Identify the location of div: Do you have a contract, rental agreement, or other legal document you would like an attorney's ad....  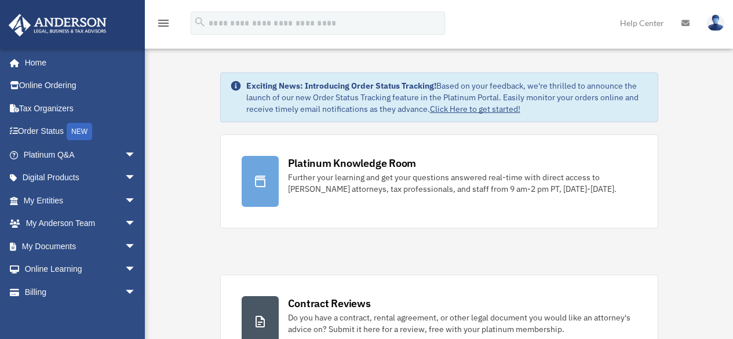
(463, 324).